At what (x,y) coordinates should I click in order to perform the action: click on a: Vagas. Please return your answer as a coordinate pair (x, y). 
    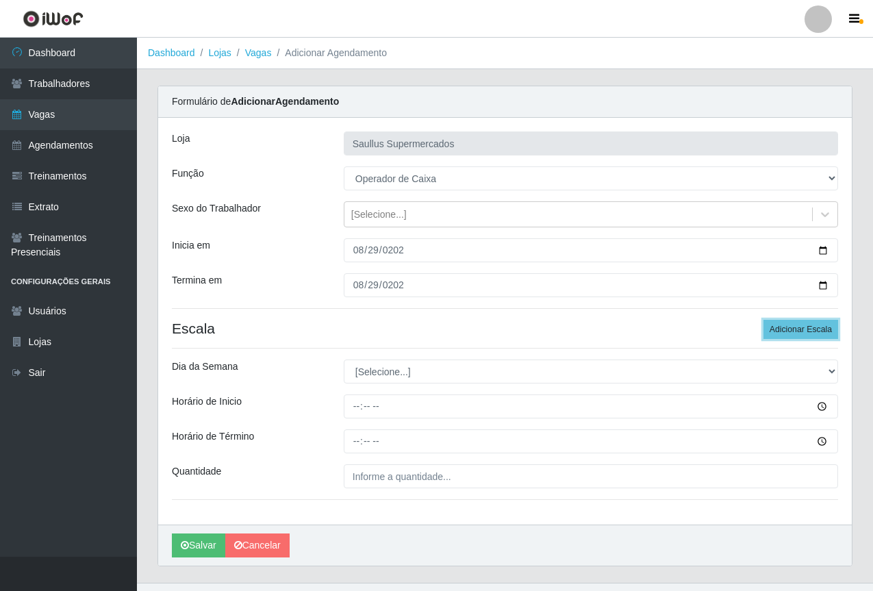
    Looking at the image, I should click on (258, 53).